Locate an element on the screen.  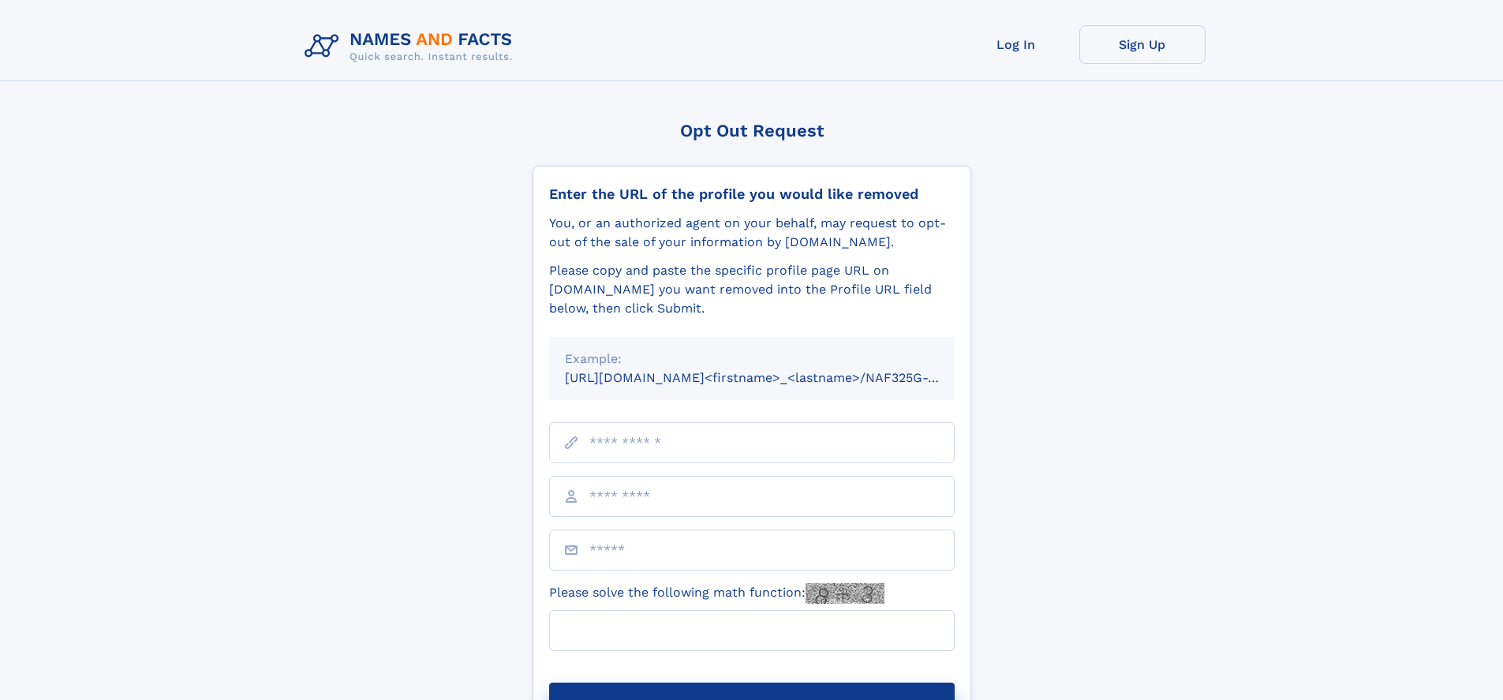
a: Sign Up is located at coordinates (1143, 44).